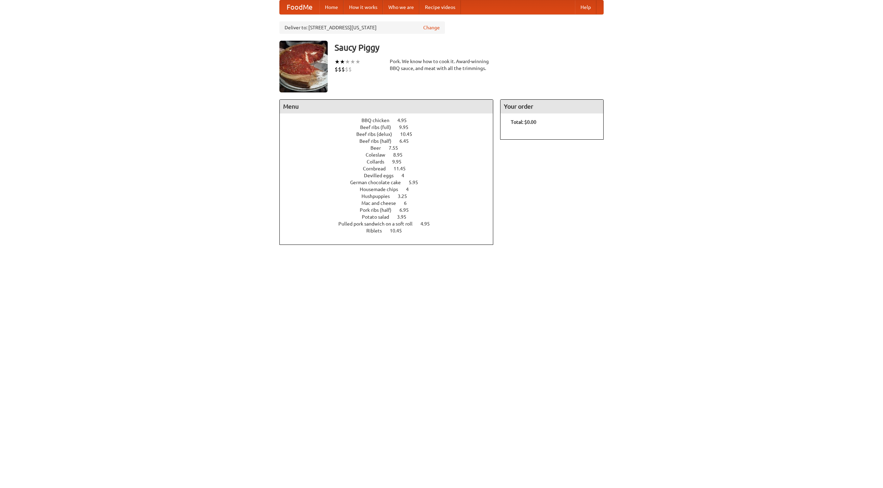  I want to click on a: Beef ribs (full) 9.95, so click(391, 127).